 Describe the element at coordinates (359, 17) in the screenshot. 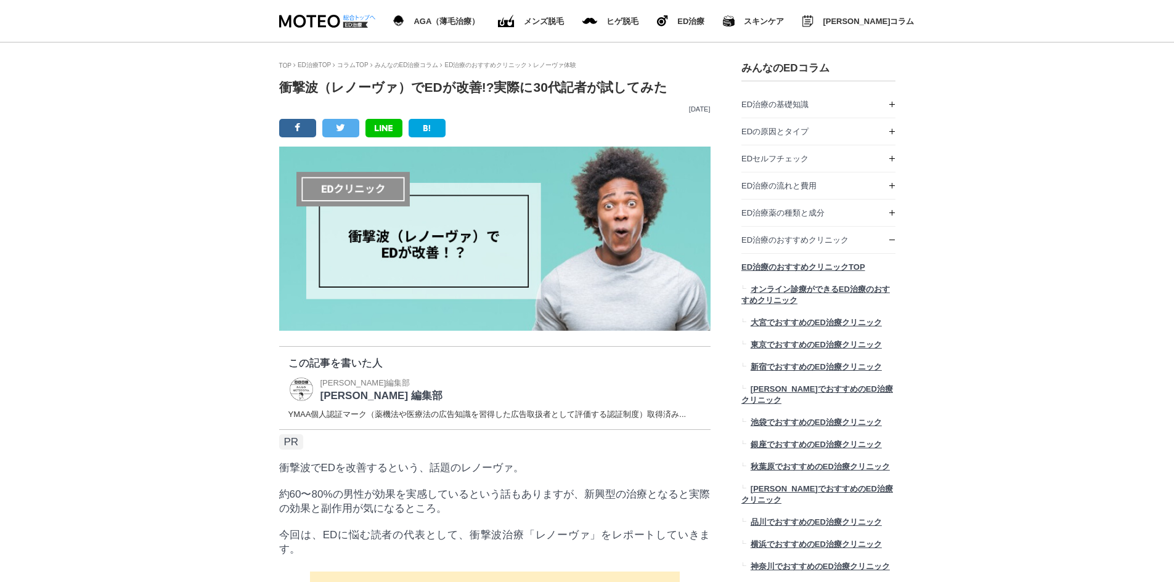

I see `img: 総合トップへ` at that location.